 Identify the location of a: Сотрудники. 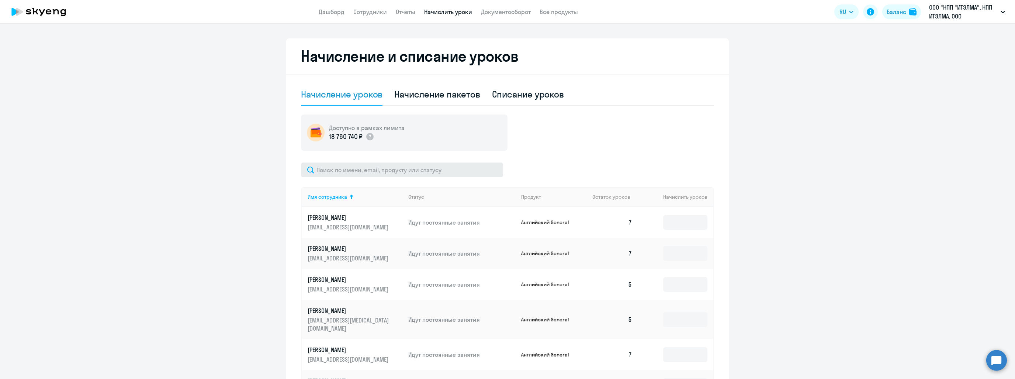
(370, 12).